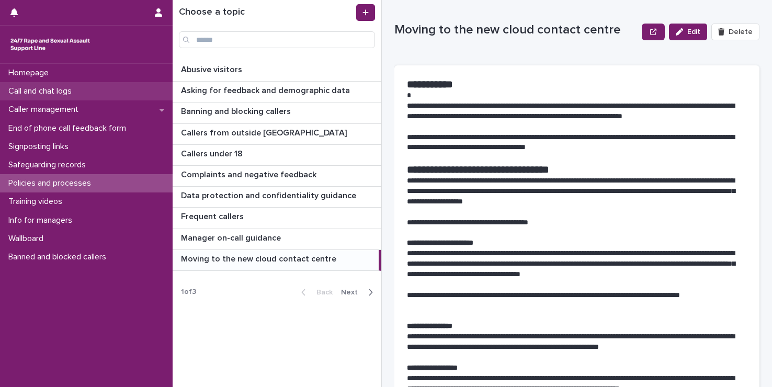 The image size is (772, 387). What do you see at coordinates (277, 92) in the screenshot?
I see `a: Asking for feedback and demographic dataAsking for feedback and demographic data` at bounding box center [277, 92].